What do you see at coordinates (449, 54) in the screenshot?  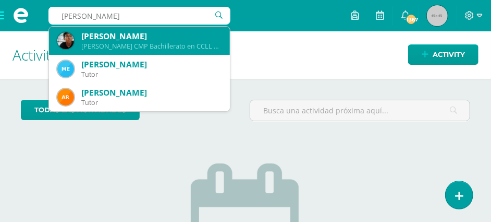 I see `span: Activity` at bounding box center [449, 54].